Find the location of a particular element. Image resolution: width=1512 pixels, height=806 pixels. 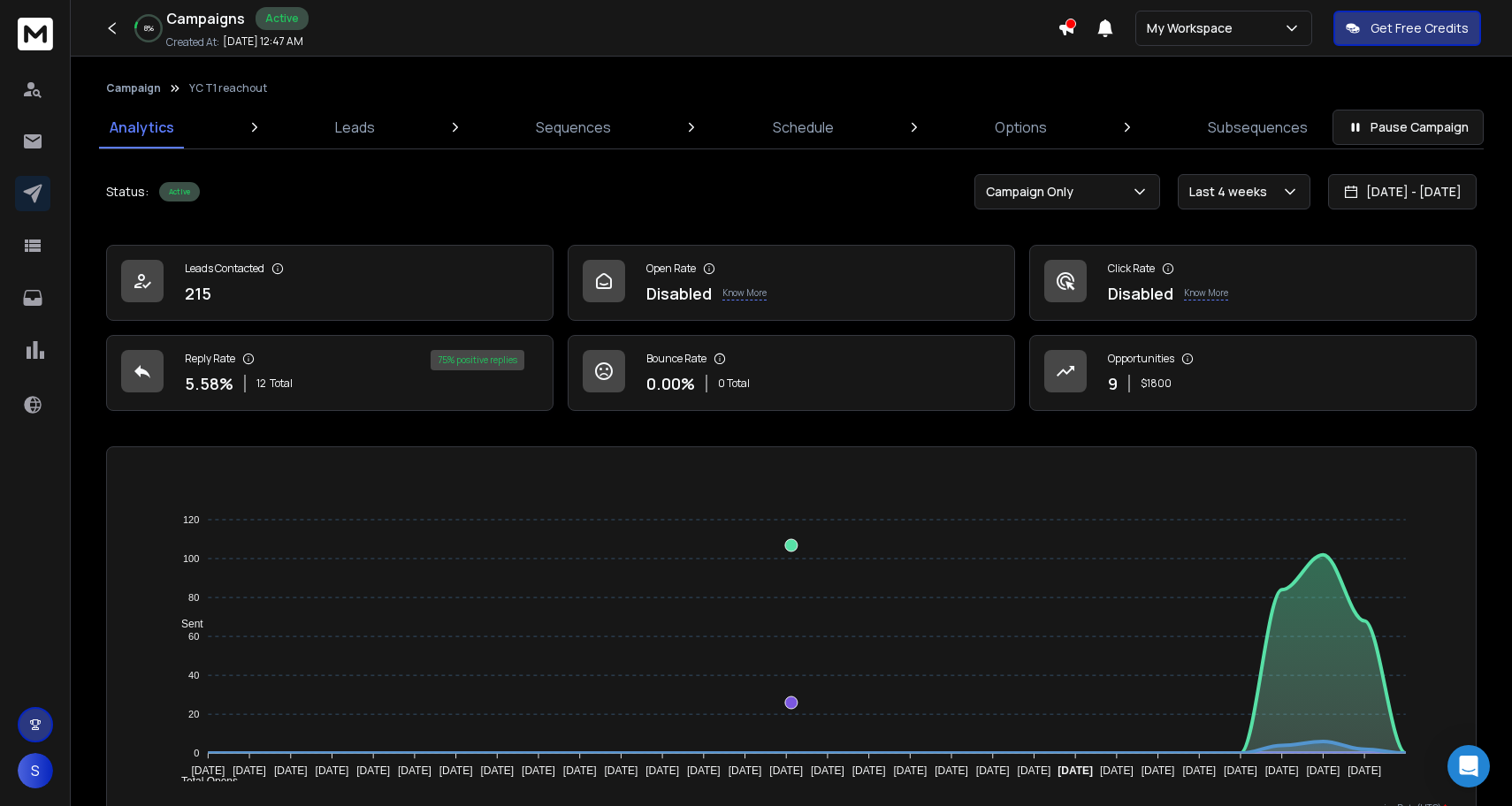

a: Sequences is located at coordinates (573, 127).